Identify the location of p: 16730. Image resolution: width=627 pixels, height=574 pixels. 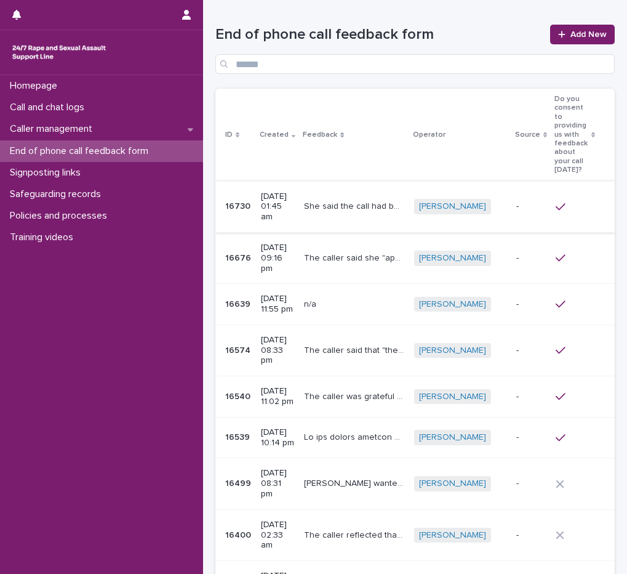
(239, 205).